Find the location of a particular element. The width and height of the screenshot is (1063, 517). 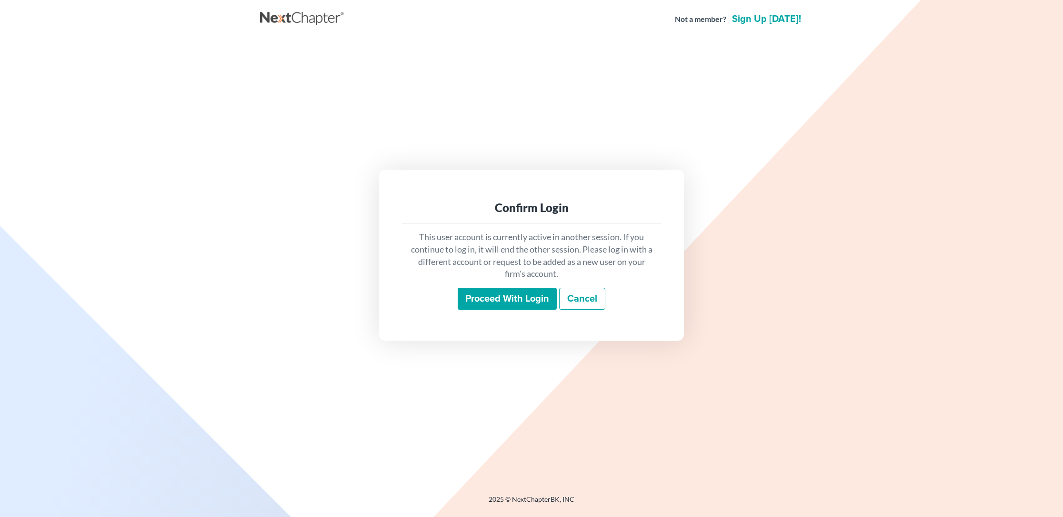

div: Confirm Login is located at coordinates (531, 208).